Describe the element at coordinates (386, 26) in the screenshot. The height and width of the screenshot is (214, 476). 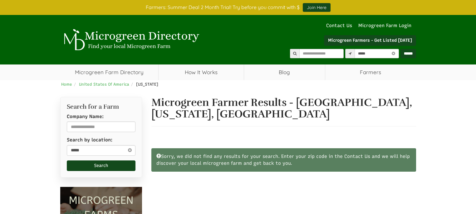
I see `a: Microgreen Farm Login` at that location.